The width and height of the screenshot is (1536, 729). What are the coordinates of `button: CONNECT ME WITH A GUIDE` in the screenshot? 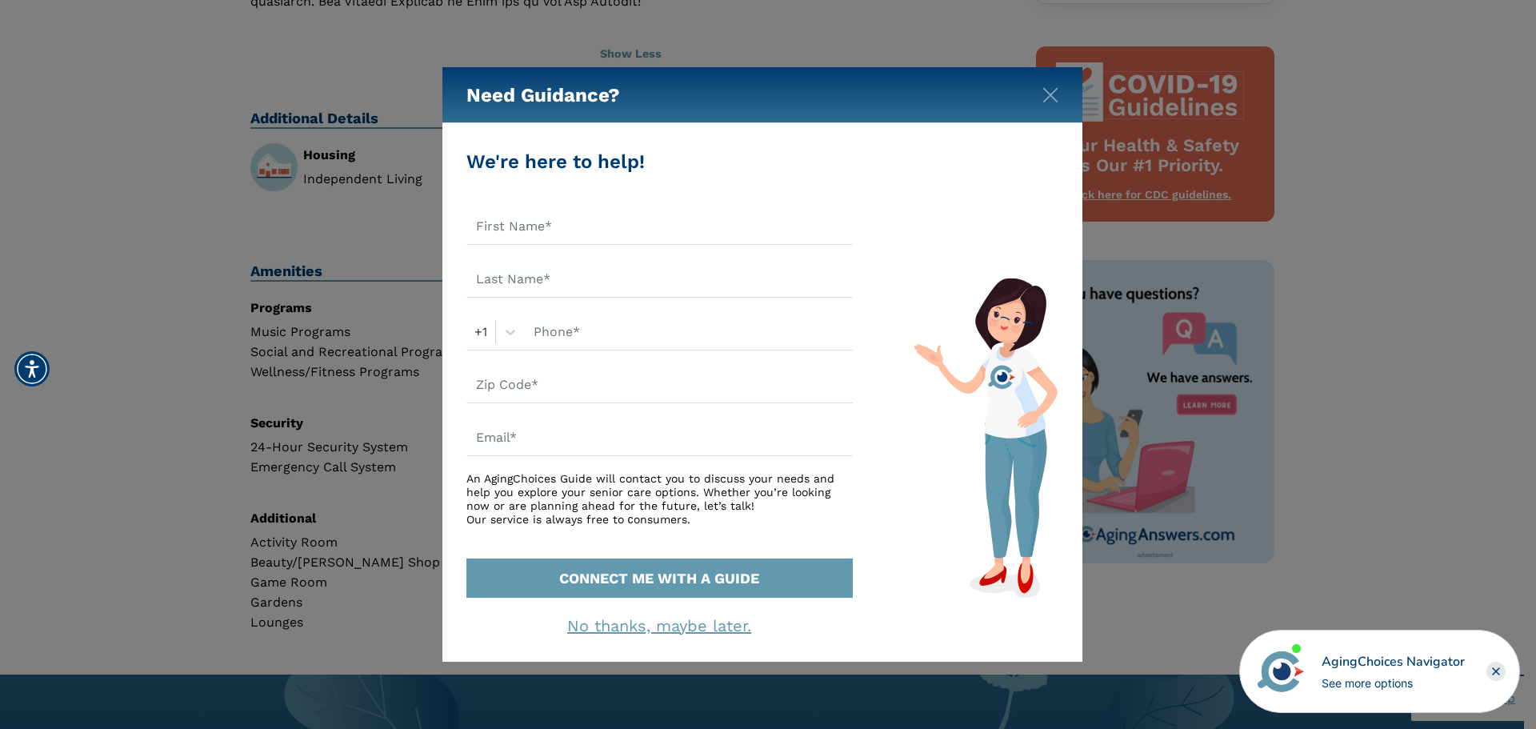 It's located at (659, 578).